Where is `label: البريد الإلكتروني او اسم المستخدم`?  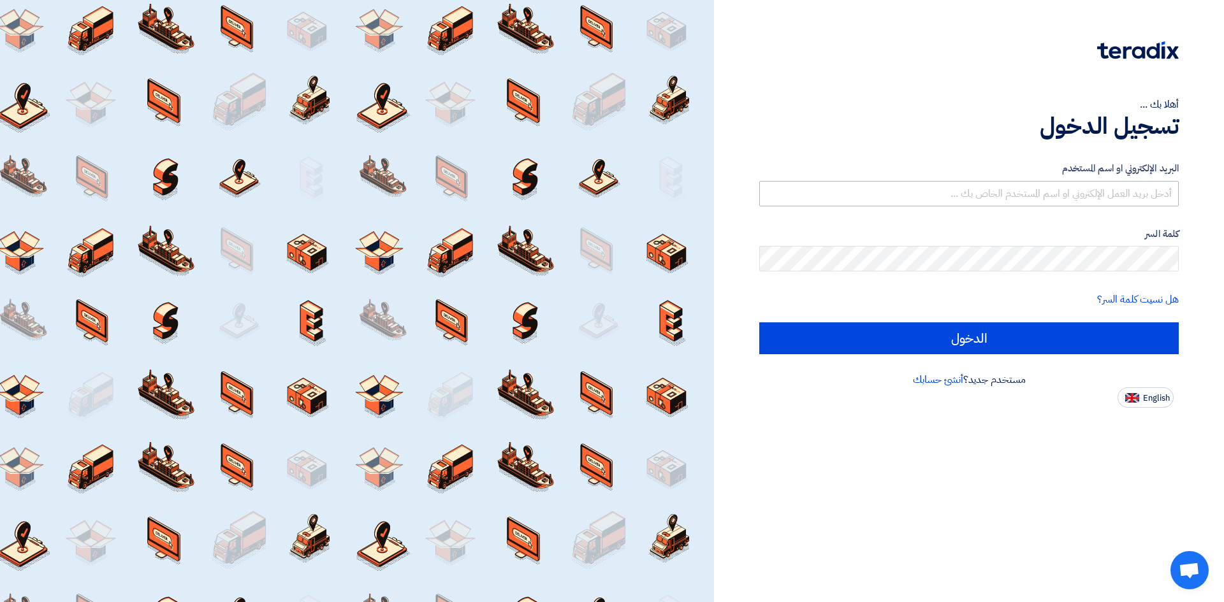
label: البريد الإلكتروني او اسم المستخدم is located at coordinates (969, 168).